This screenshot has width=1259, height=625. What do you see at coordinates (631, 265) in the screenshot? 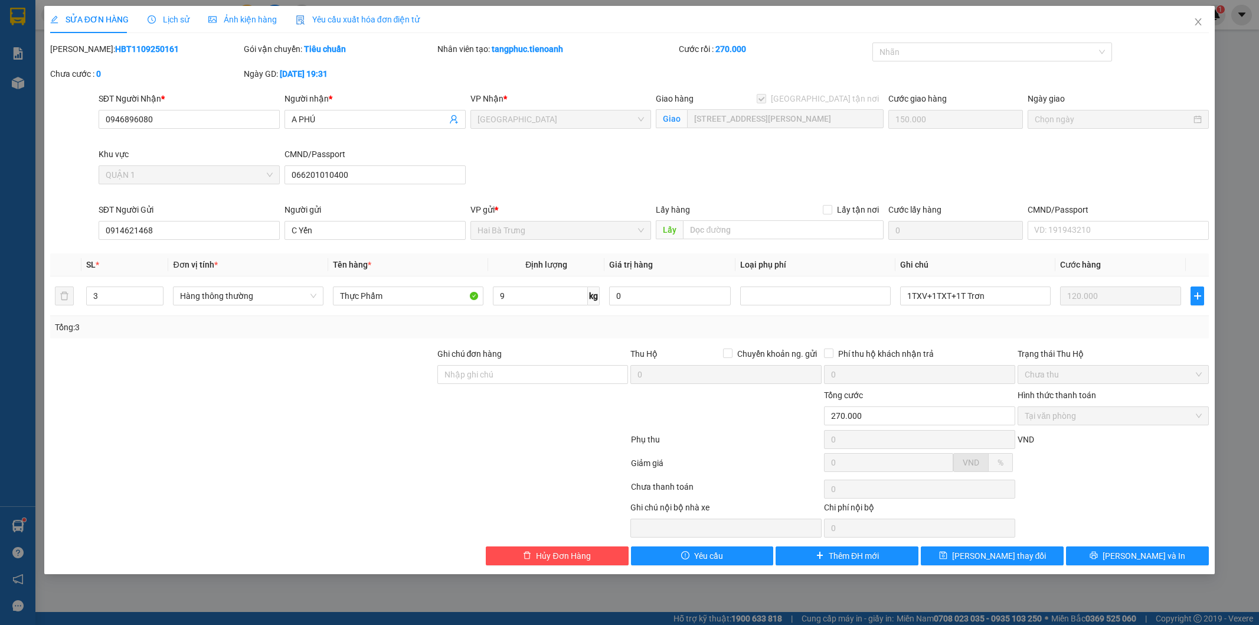
I see `span: Giá trị hàng` at bounding box center [631, 265].